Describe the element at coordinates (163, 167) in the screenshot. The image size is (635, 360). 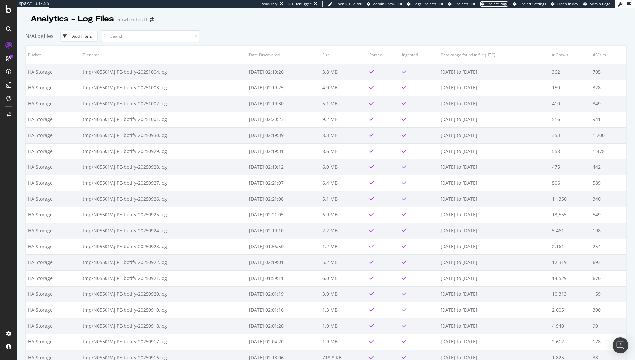
I see `td: tmp/N05501V.j.PE-botify-20250928.log` at that location.